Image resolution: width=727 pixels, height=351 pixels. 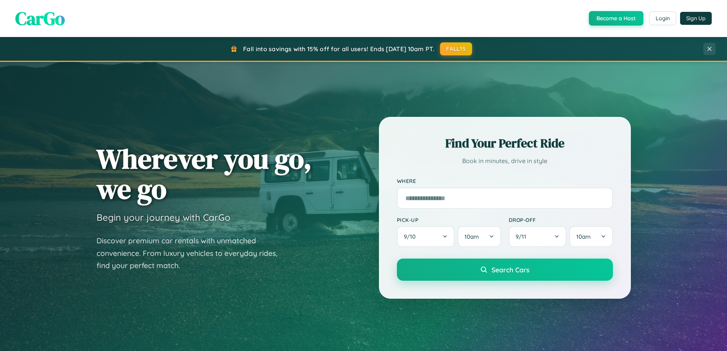 What do you see at coordinates (163, 217) in the screenshot?
I see `h3: Begin your journey with CarGo` at bounding box center [163, 217].